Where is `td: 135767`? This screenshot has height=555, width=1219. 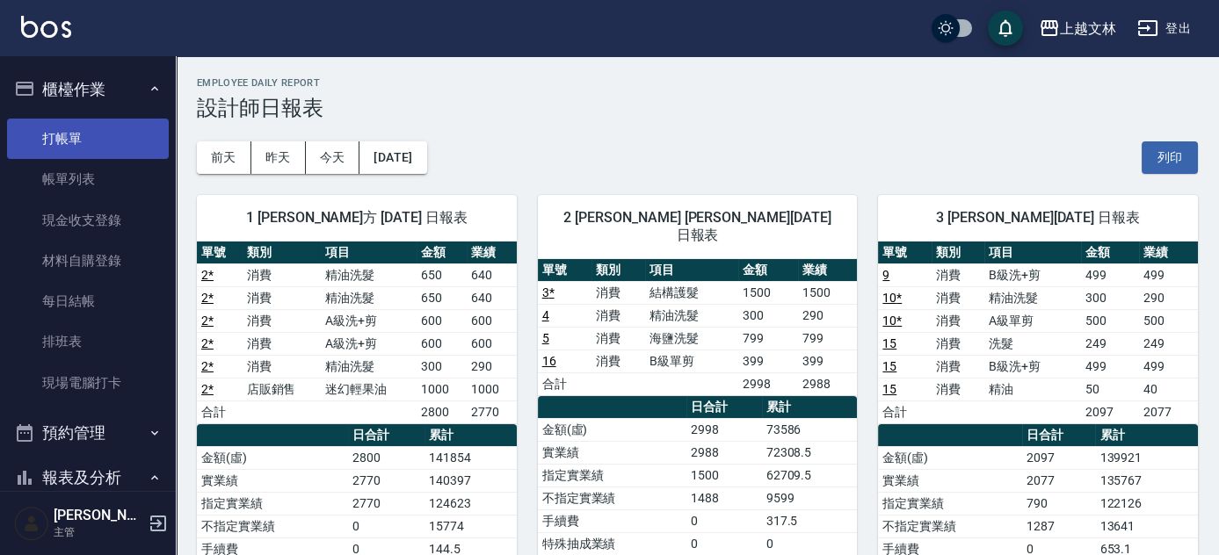
td: 135767 is located at coordinates (1146, 481).